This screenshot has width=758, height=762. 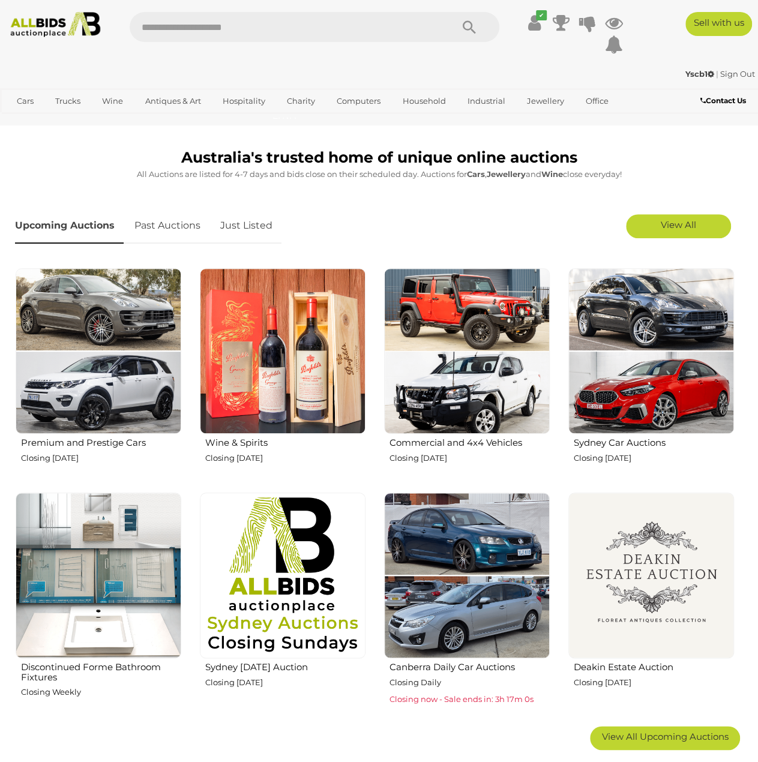 What do you see at coordinates (476, 174) in the screenshot?
I see `strong: Cars` at bounding box center [476, 174].